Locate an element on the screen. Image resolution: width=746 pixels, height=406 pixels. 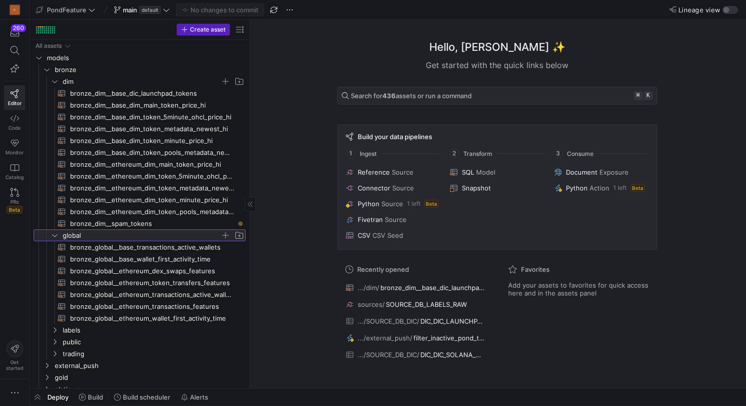
button: Search for436assets or run a command⌘k is located at coordinates (497, 96).